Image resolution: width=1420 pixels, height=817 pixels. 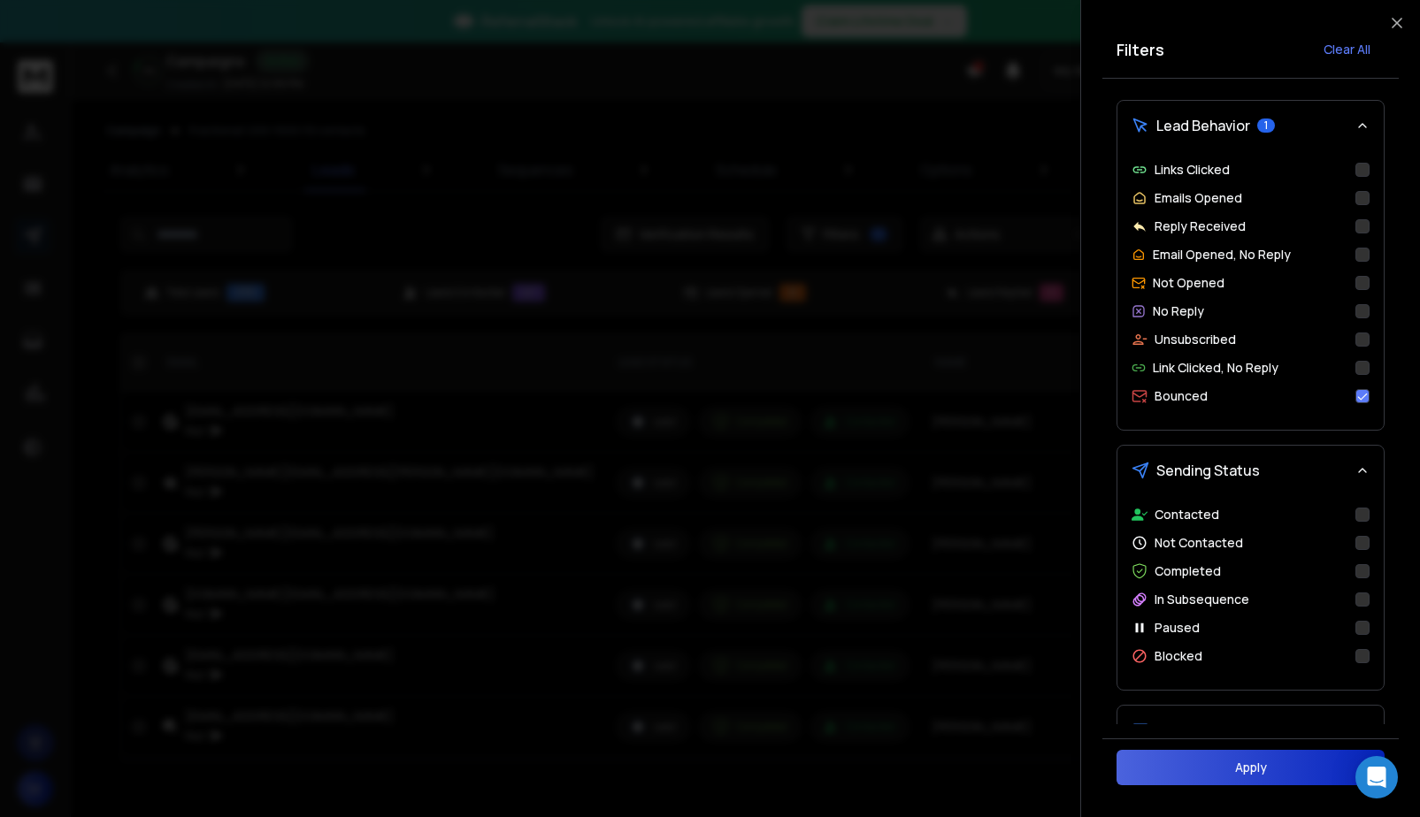 What do you see at coordinates (1192, 170) in the screenshot?
I see `p: Links Clicked` at bounding box center [1192, 170].